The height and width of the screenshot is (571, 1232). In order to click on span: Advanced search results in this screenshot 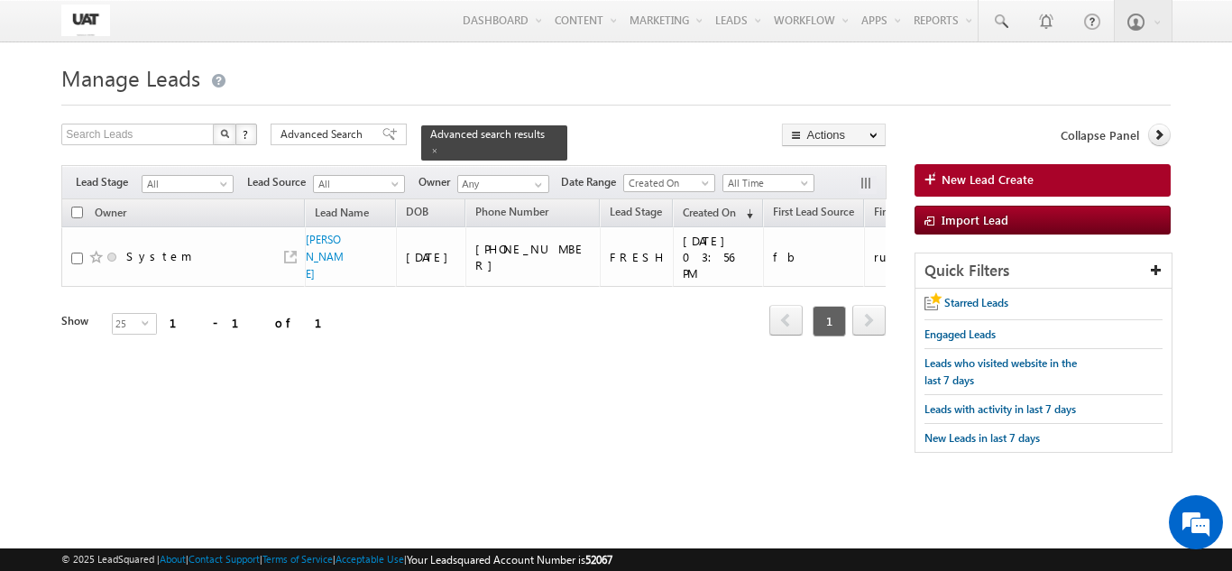, I will do `click(487, 133)`.